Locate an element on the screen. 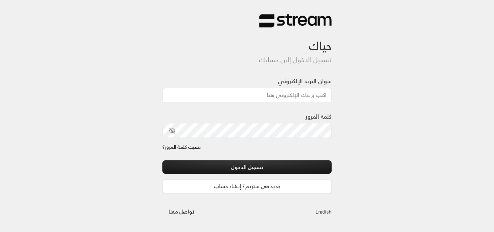 The image size is (494, 232). h5: تسجيل الدخول إلى حسابك is located at coordinates (247, 60).